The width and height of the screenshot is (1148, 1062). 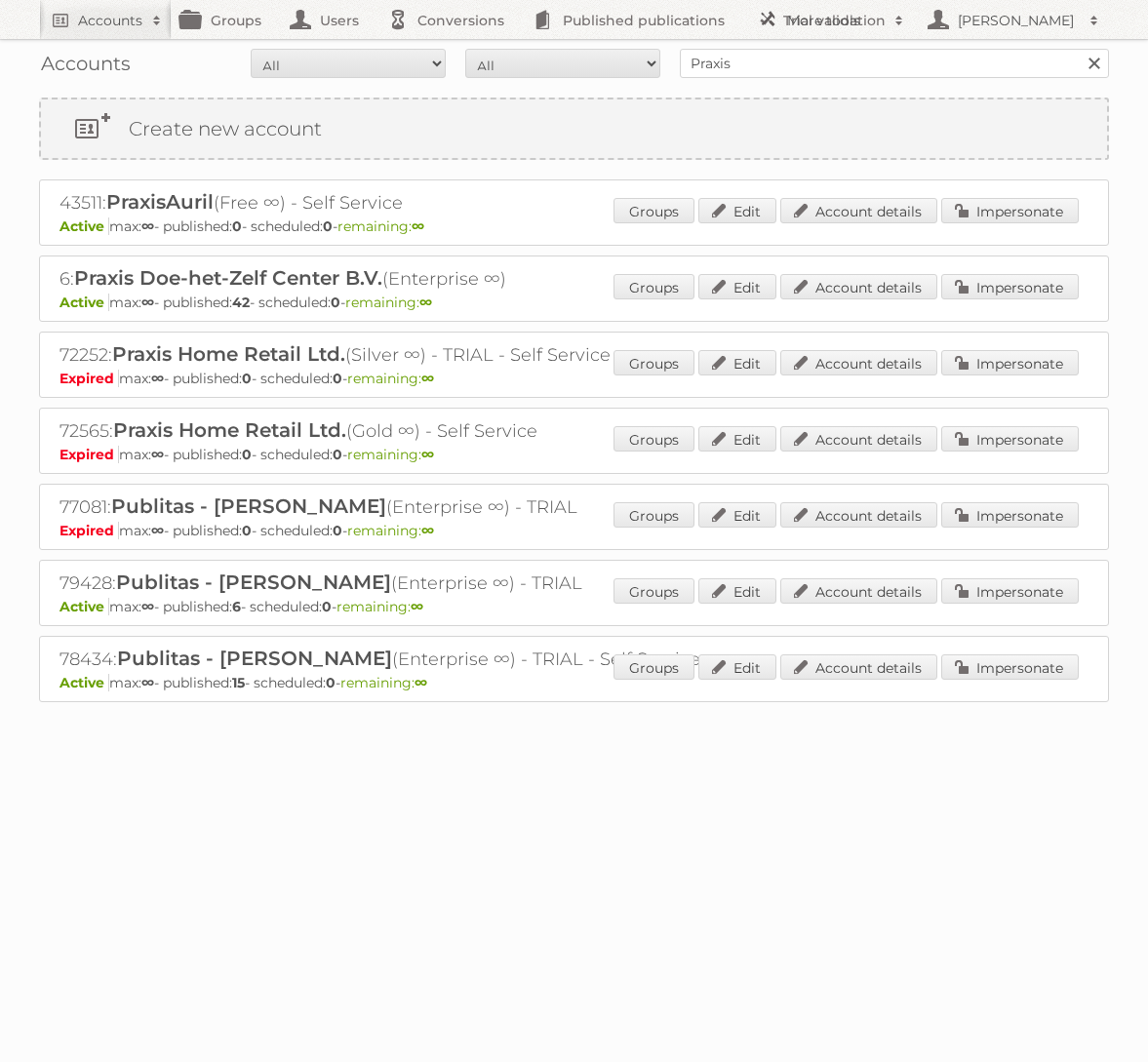 I want to click on h2: More tools, so click(x=836, y=20).